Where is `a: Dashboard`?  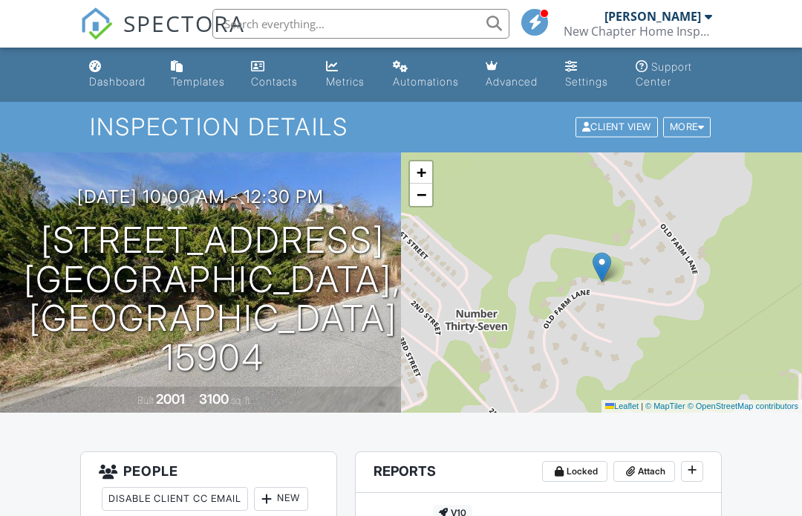 a: Dashboard is located at coordinates (118, 74).